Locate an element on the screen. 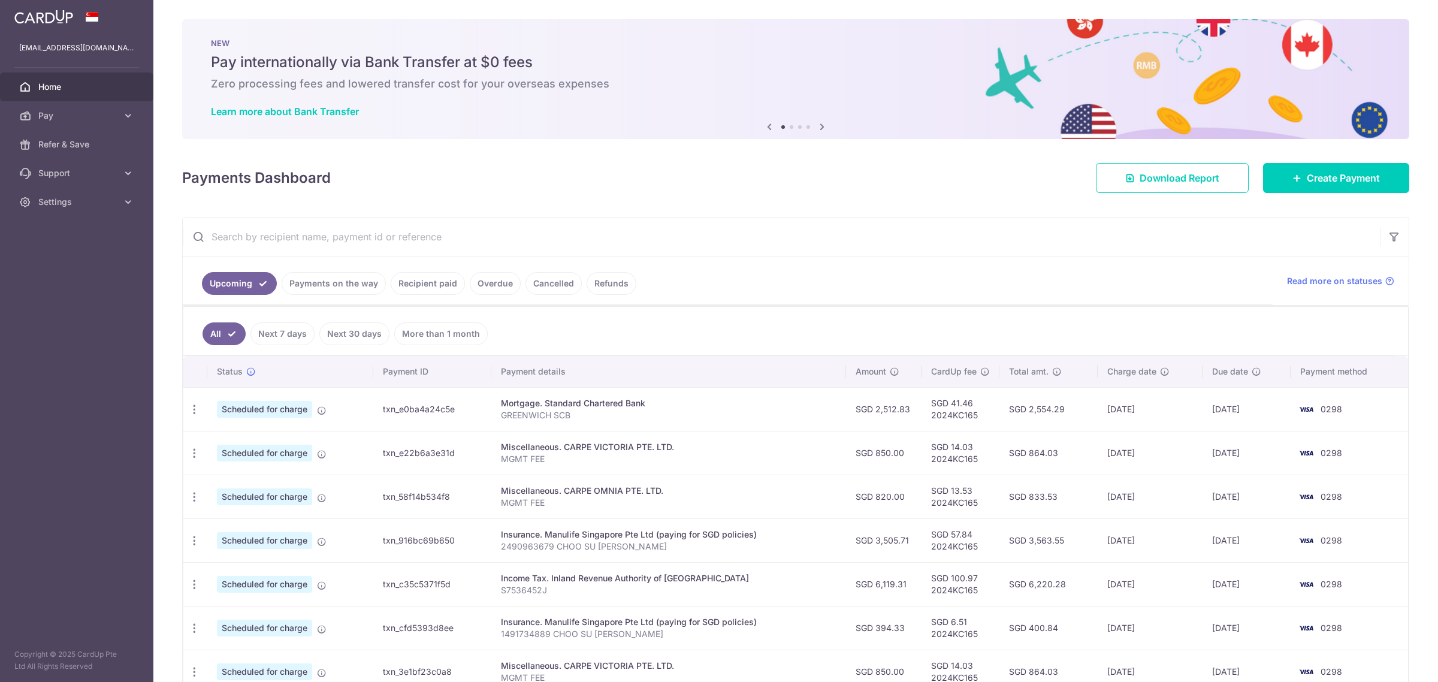 This screenshot has width=1438, height=682. a: Learn more about Bank Transfer is located at coordinates (285, 111).